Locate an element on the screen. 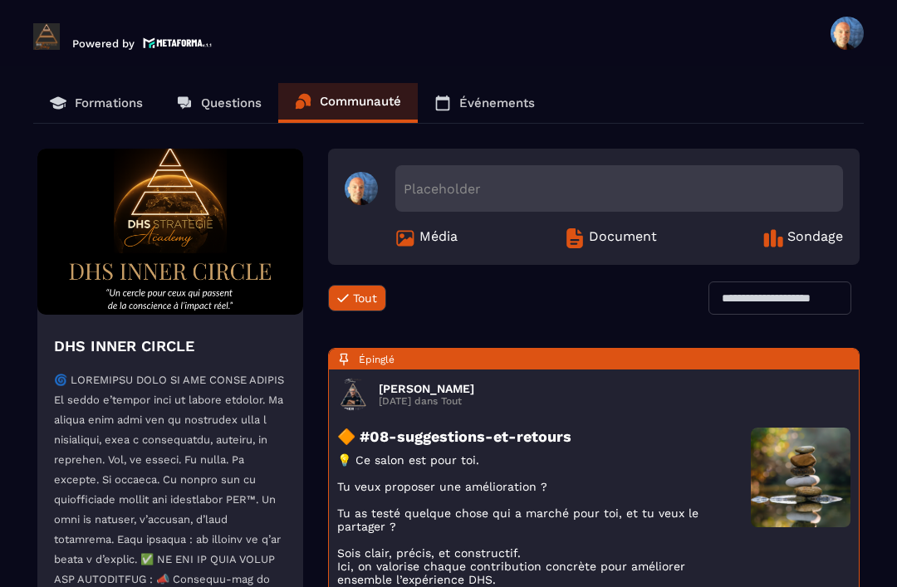 The height and width of the screenshot is (587, 897). a: Événements is located at coordinates (484, 103).